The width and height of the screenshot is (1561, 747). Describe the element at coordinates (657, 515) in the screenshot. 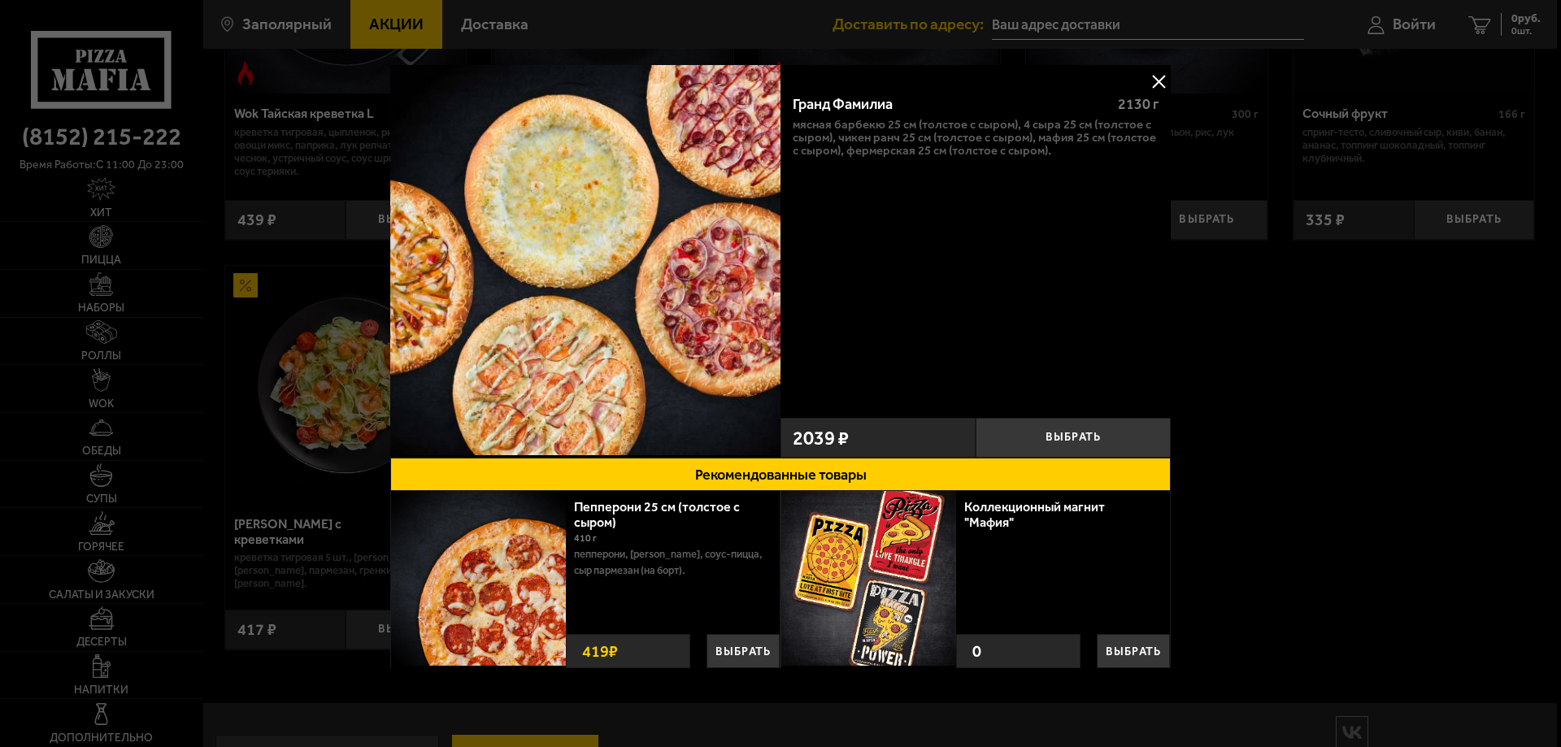

I see `a: Пепперони 25 см (толстое с сыром)` at that location.